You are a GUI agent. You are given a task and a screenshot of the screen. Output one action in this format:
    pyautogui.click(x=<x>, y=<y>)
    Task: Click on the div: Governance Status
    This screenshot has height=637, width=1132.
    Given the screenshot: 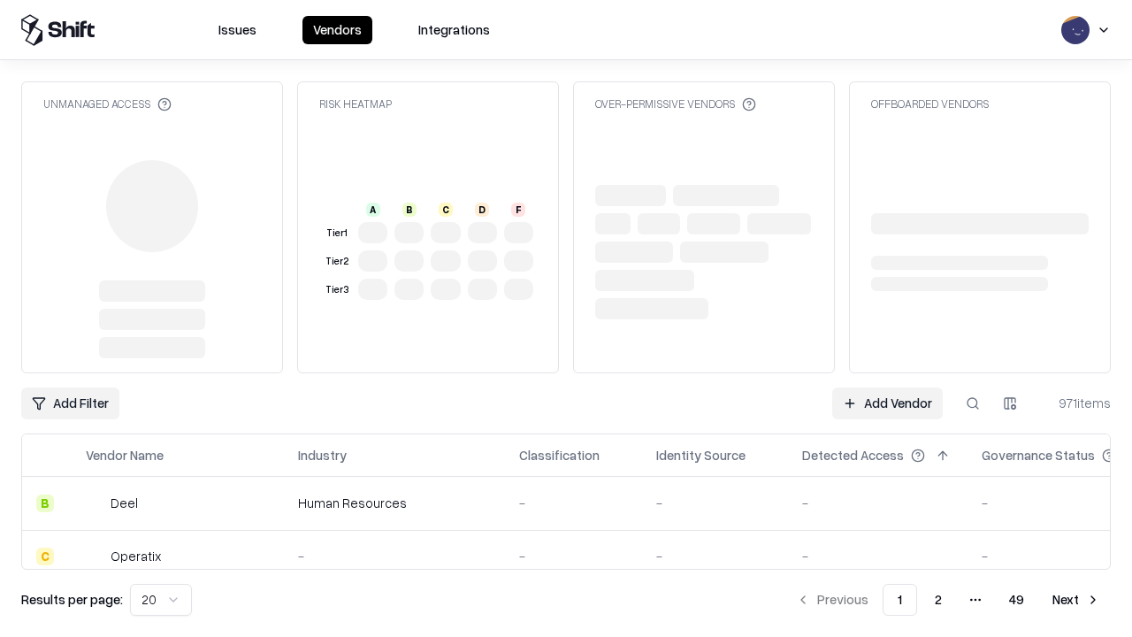 What is the action you would take?
    pyautogui.click(x=1038, y=454)
    